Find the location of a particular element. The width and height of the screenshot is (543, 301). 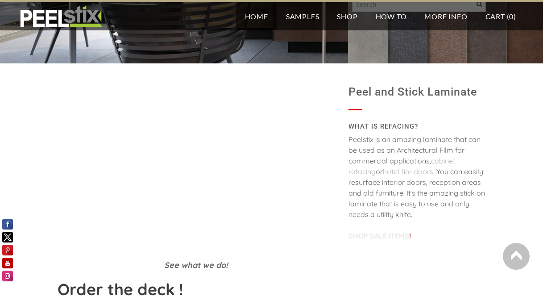

a: hotel fire doors is located at coordinates (408, 171).